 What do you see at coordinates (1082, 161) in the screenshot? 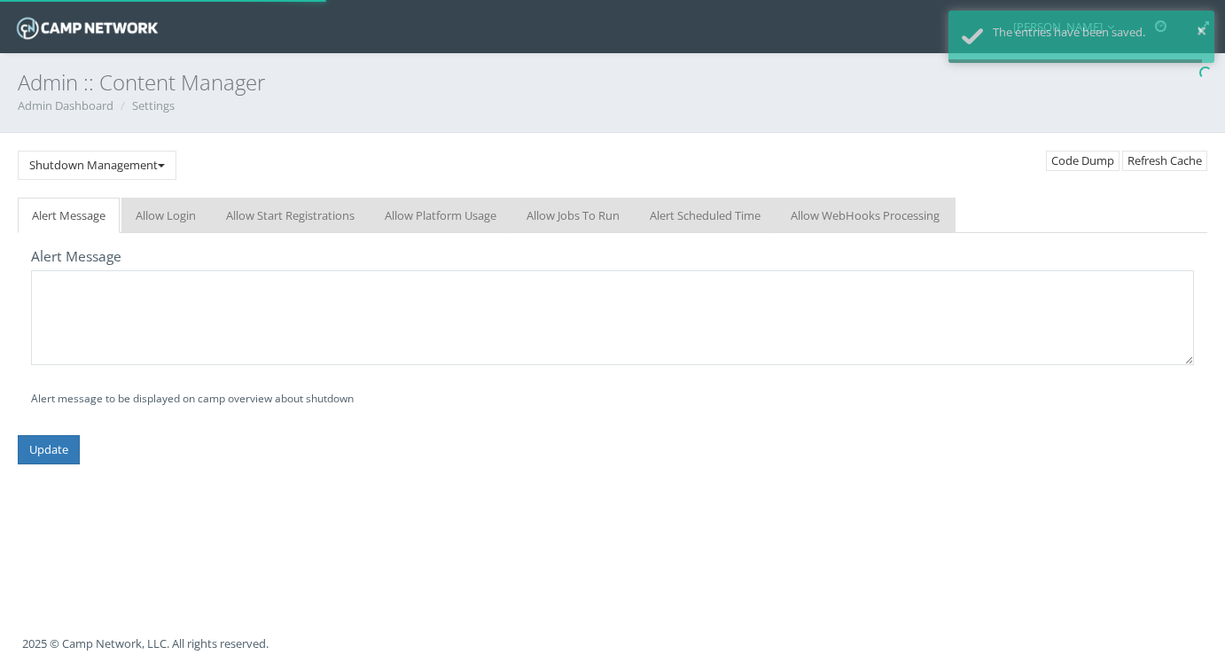
I see `button: Code Dump` at bounding box center [1082, 161].